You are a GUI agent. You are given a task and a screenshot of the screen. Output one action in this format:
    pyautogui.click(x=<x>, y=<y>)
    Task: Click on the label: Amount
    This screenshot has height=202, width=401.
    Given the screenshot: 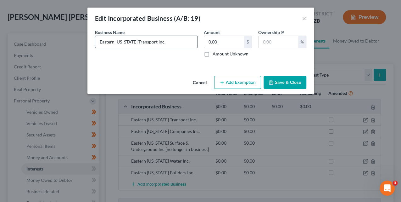 What is the action you would take?
    pyautogui.click(x=212, y=32)
    